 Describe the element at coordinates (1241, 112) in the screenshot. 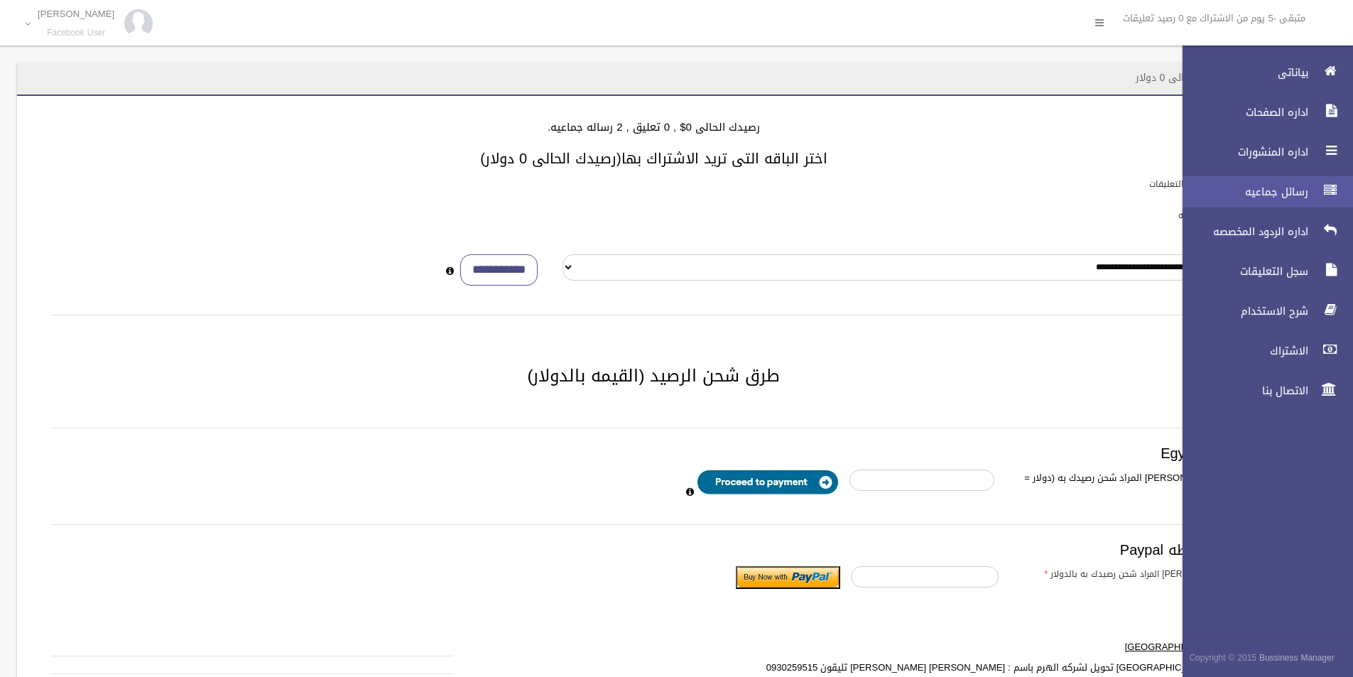

I see `span: اداره الصفحات` at that location.